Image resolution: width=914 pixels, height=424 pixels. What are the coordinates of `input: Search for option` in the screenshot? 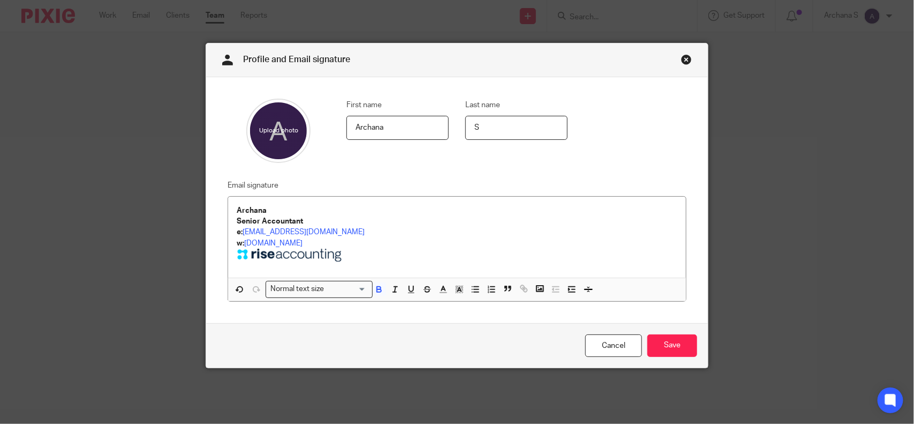 It's located at (347, 289).